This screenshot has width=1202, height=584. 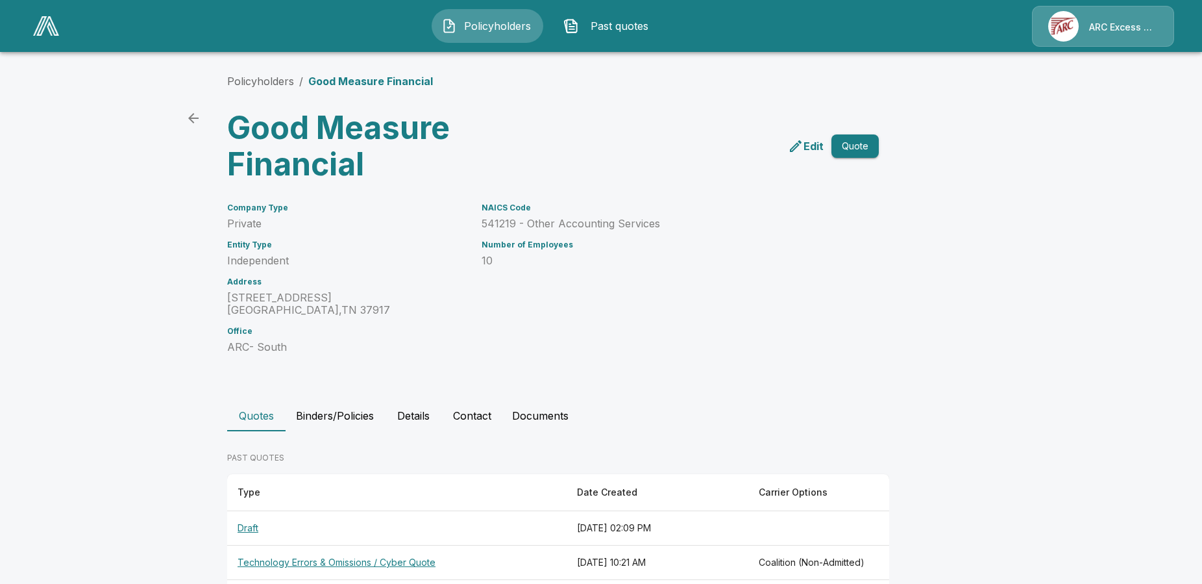 What do you see at coordinates (1124, 27) in the screenshot?
I see `p: ARC Excess & Surplus` at bounding box center [1124, 27].